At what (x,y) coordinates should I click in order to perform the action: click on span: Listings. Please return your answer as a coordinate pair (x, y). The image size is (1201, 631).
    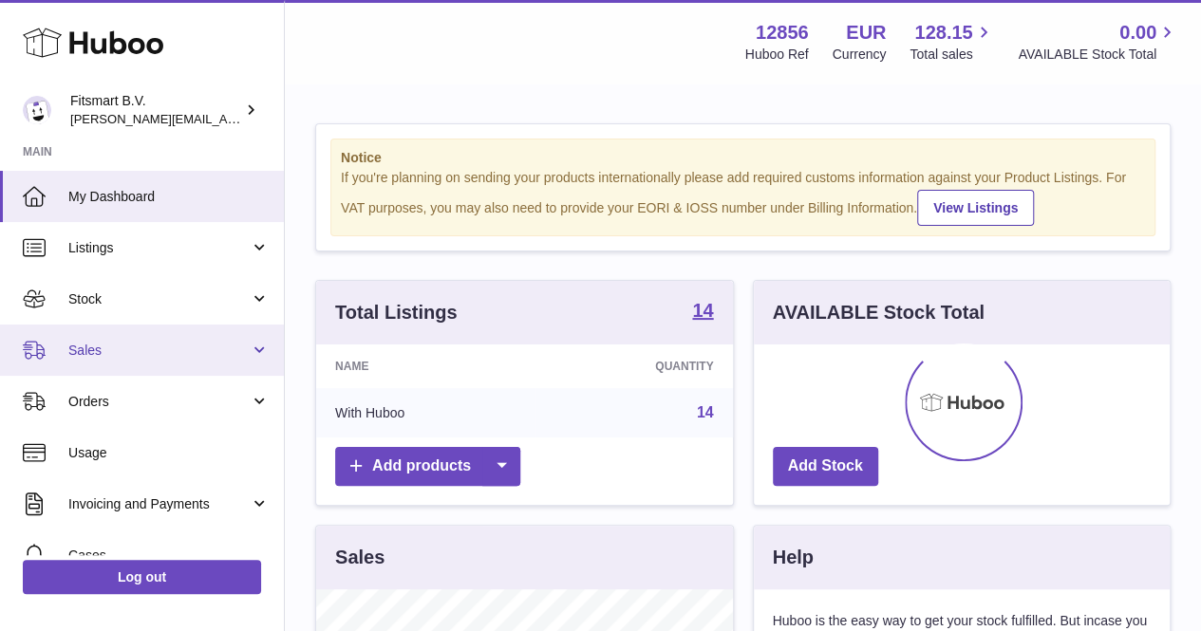
    Looking at the image, I should click on (159, 248).